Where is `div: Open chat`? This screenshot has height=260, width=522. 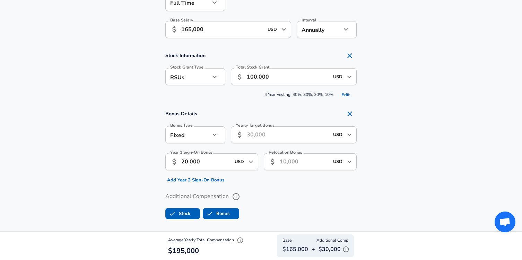 div: Open chat is located at coordinates (505, 222).